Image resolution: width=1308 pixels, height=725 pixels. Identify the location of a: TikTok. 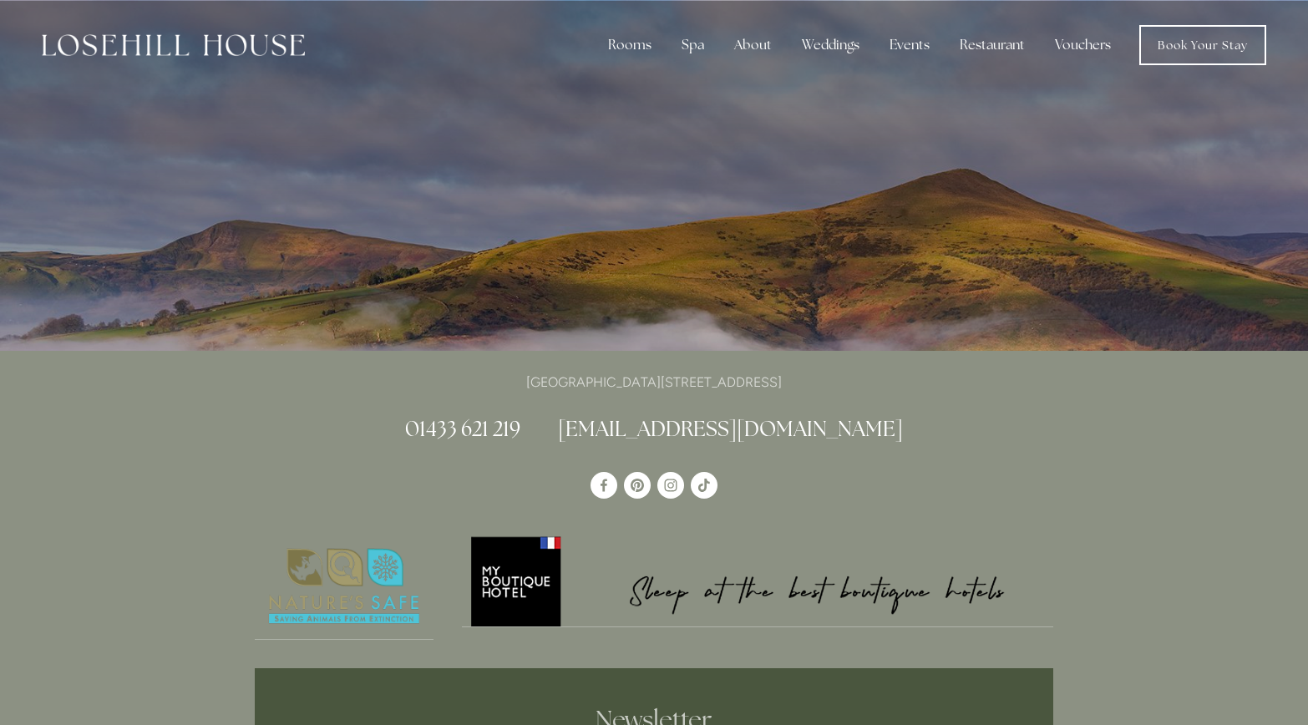
(704, 485).